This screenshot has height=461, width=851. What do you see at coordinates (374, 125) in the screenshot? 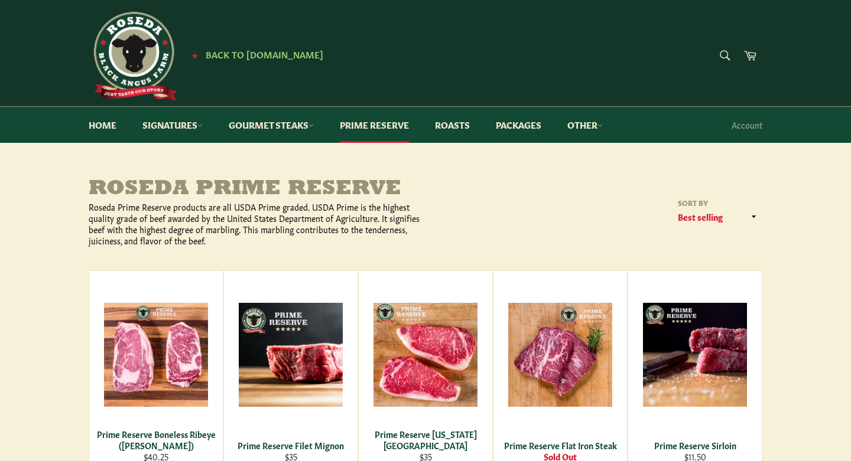
I see `a: Prime Reserve` at bounding box center [374, 125].